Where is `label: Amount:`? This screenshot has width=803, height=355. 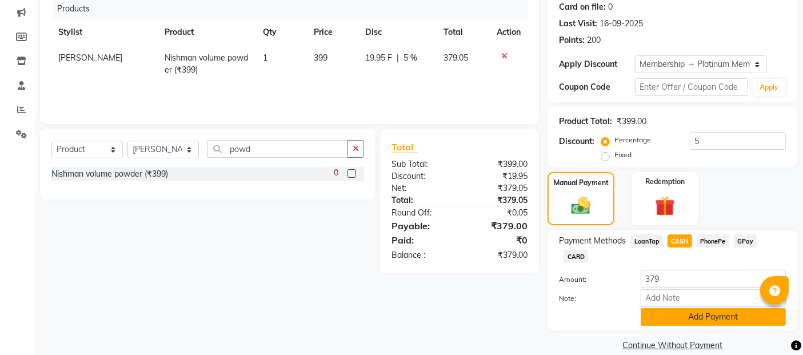
label: Amount: is located at coordinates (591, 279).